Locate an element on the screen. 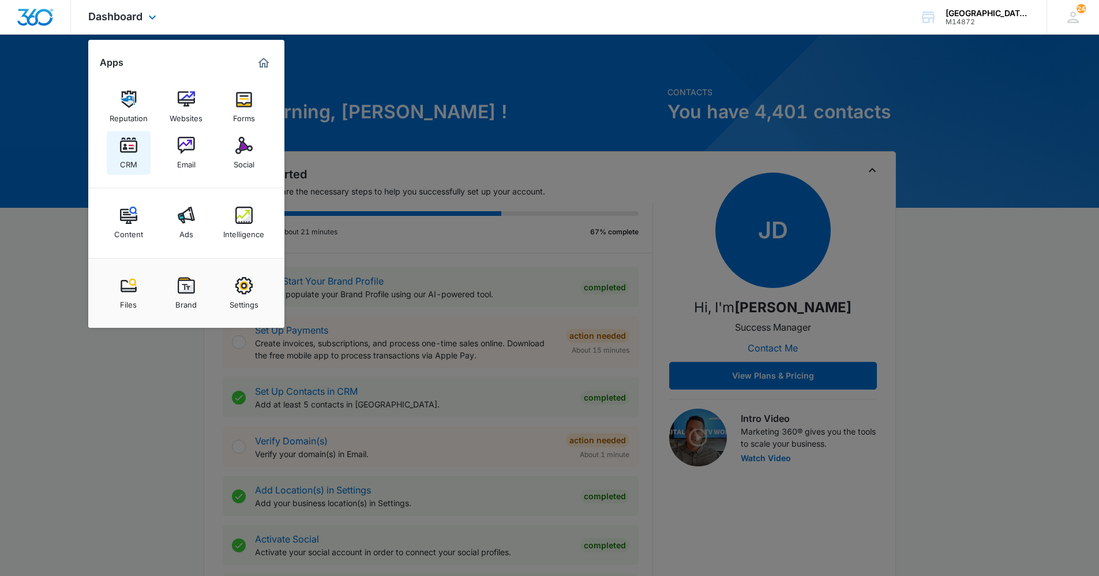 The width and height of the screenshot is (1099, 576). a: Reputation is located at coordinates (129, 107).